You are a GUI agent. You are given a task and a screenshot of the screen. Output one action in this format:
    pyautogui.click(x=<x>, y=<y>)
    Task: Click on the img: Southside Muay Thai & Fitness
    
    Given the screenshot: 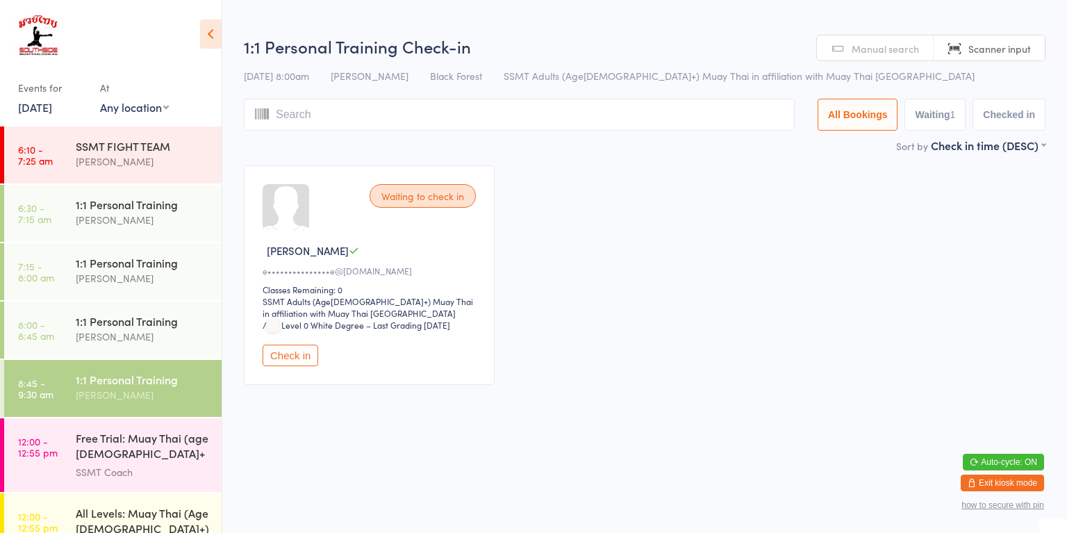 What is the action you would take?
    pyautogui.click(x=37, y=36)
    